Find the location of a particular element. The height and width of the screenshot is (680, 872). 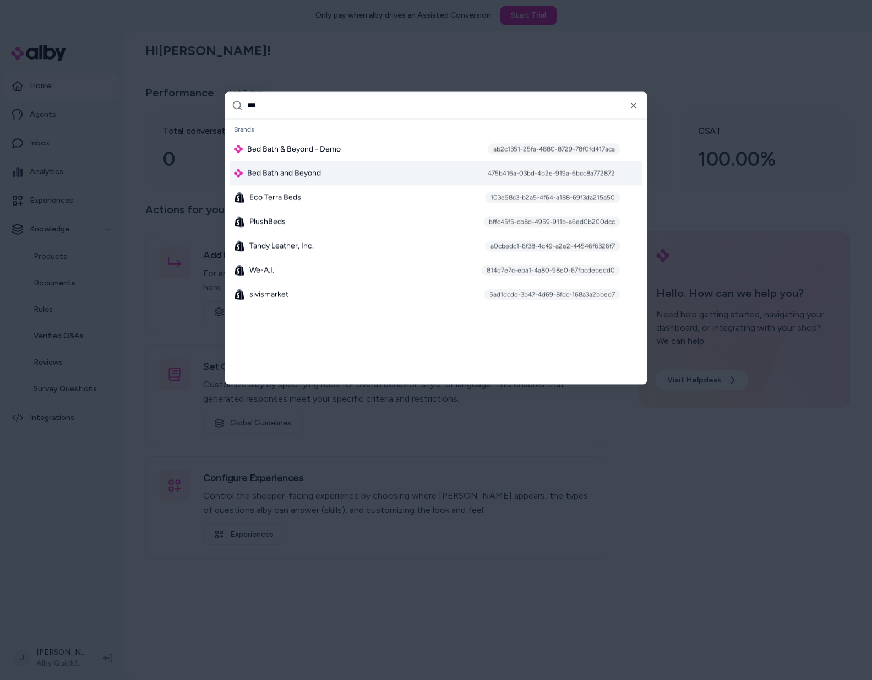

span: Eco Terra Beds is located at coordinates (275, 197).